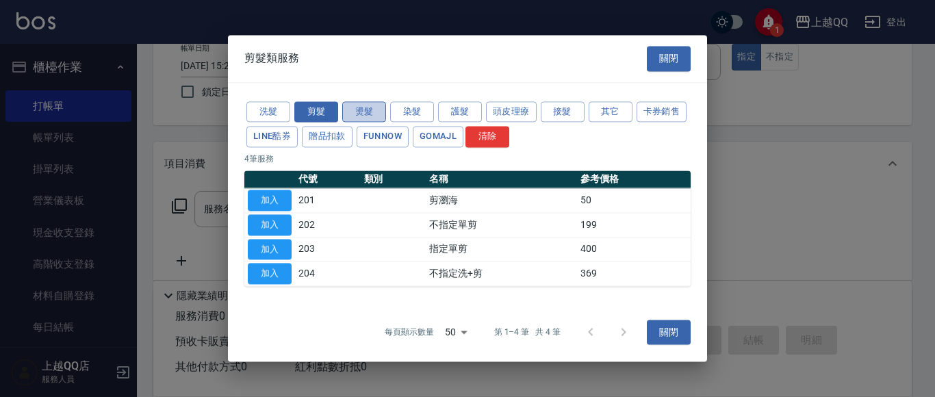 The image size is (935, 397). What do you see at coordinates (328, 201) in the screenshot?
I see `td: 201` at bounding box center [328, 201].